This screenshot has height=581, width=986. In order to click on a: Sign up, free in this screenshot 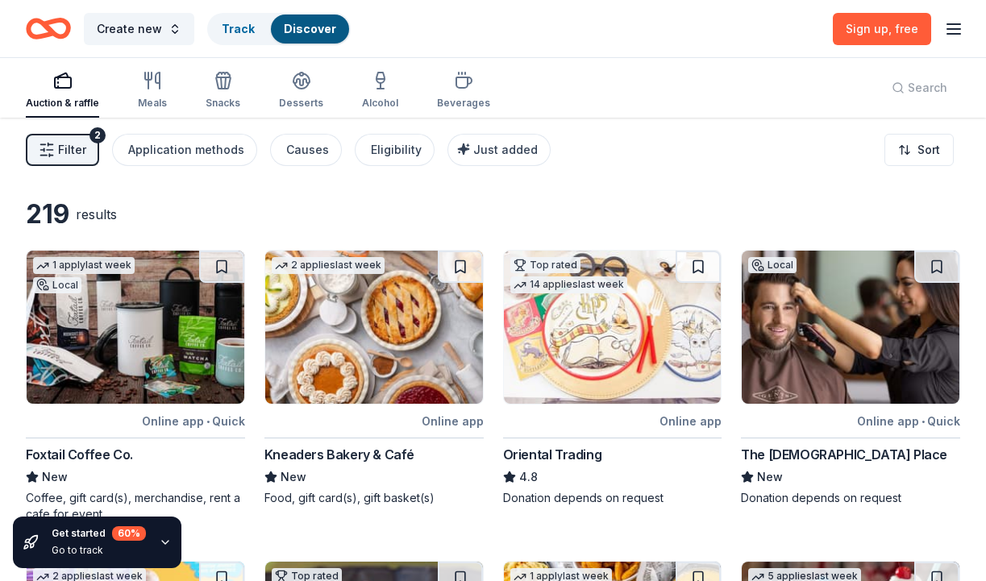, I will do `click(882, 29)`.